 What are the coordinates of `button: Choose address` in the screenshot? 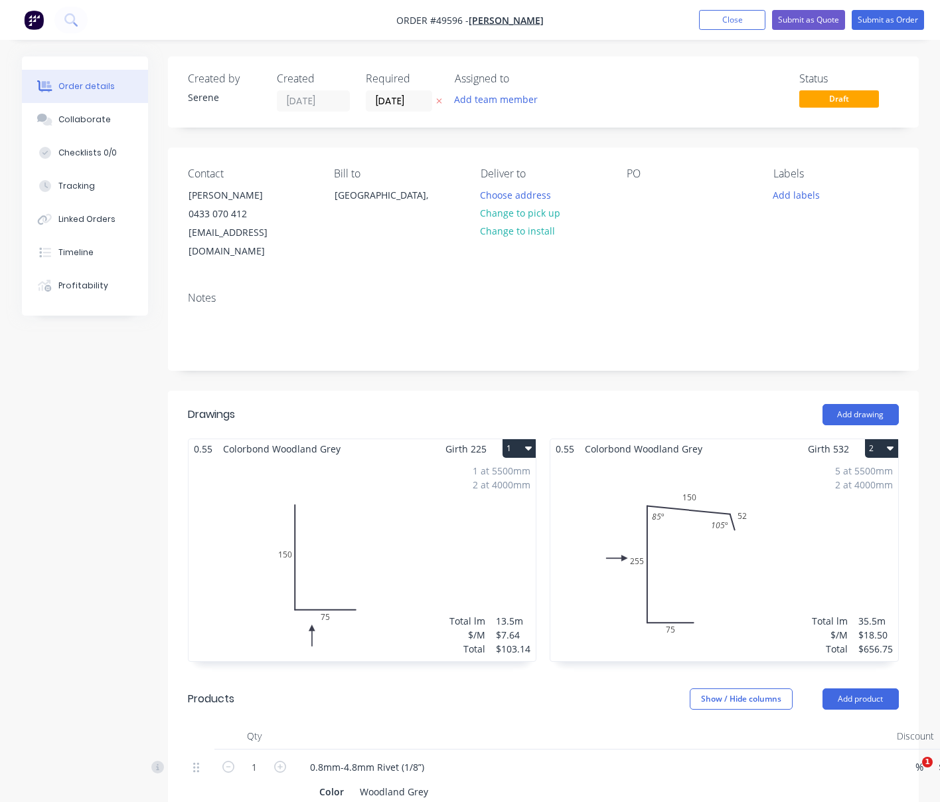 It's located at (516, 194).